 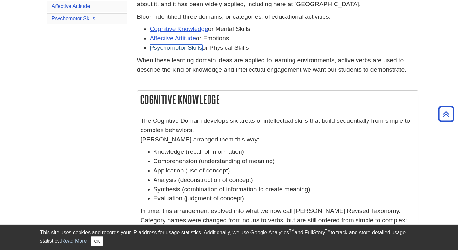 What do you see at coordinates (74, 241) in the screenshot?
I see `a: Read More` at bounding box center [74, 241].